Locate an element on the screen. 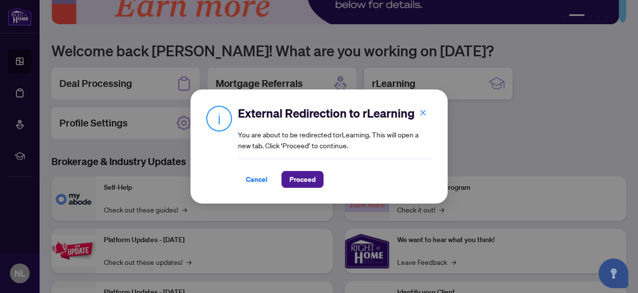 The image size is (638, 293). img: Info Icon is located at coordinates (219, 118).